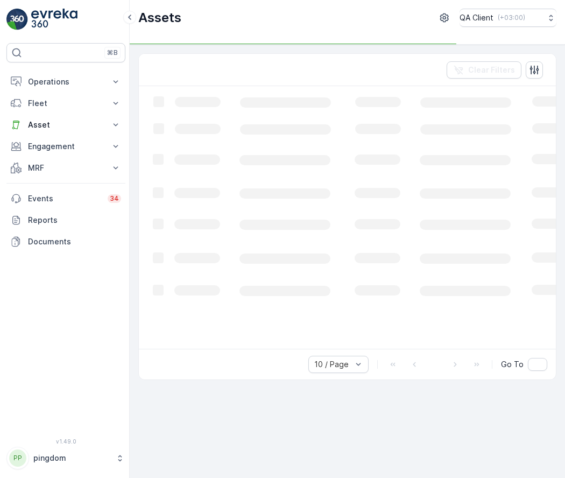 Image resolution: width=565 pixels, height=478 pixels. I want to click on button: Operations, so click(66, 82).